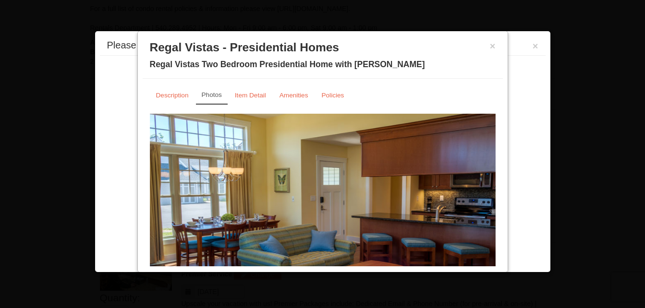 Image resolution: width=645 pixels, height=308 pixels. I want to click on div: Please make your package selection:, so click(186, 45).